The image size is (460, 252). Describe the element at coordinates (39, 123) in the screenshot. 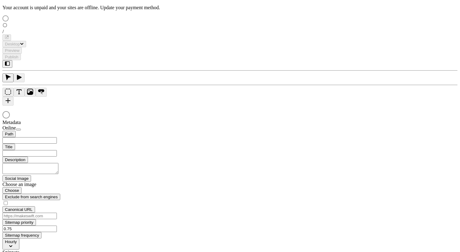

I see `div: Metadata` at that location.